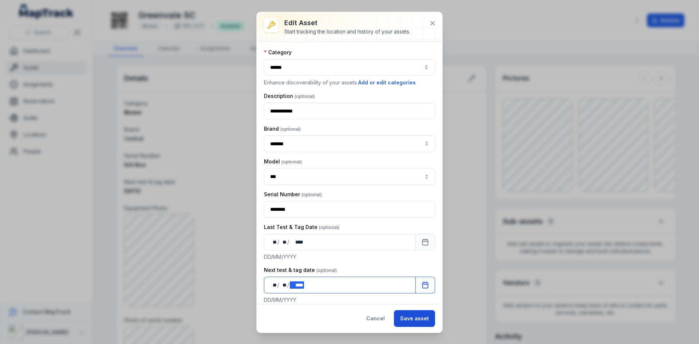 This screenshot has width=699, height=344. Describe the element at coordinates (414, 318) in the screenshot. I see `button: Save asset` at that location.